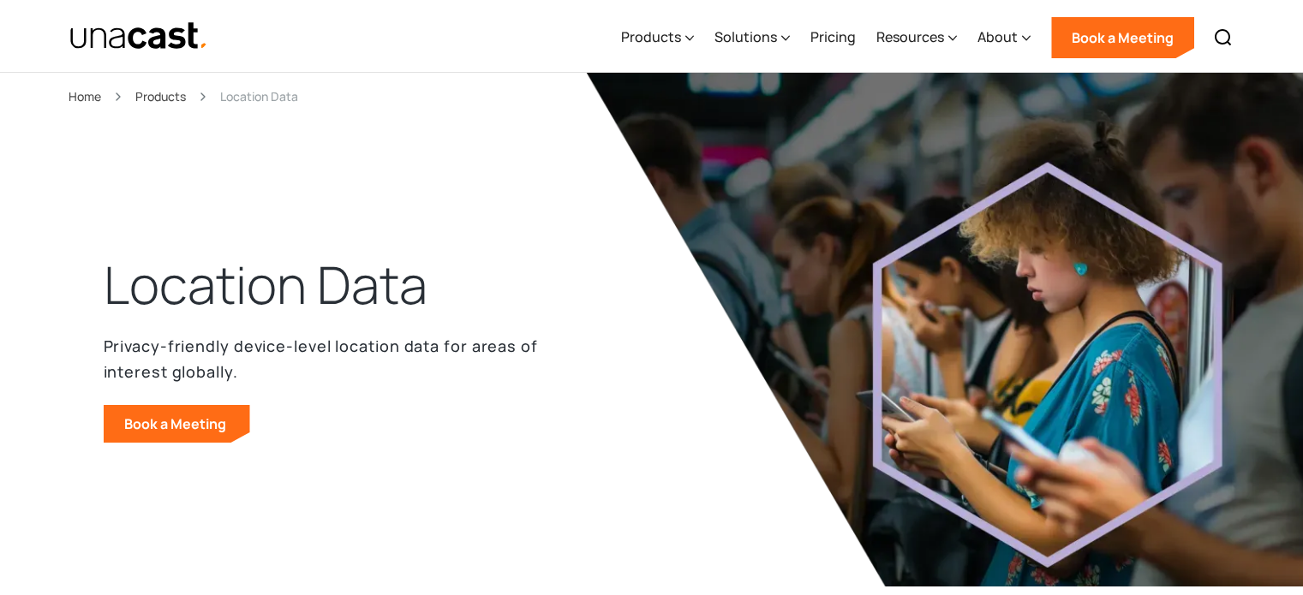  What do you see at coordinates (266, 285) in the screenshot?
I see `h1: Location Data` at bounding box center [266, 285].